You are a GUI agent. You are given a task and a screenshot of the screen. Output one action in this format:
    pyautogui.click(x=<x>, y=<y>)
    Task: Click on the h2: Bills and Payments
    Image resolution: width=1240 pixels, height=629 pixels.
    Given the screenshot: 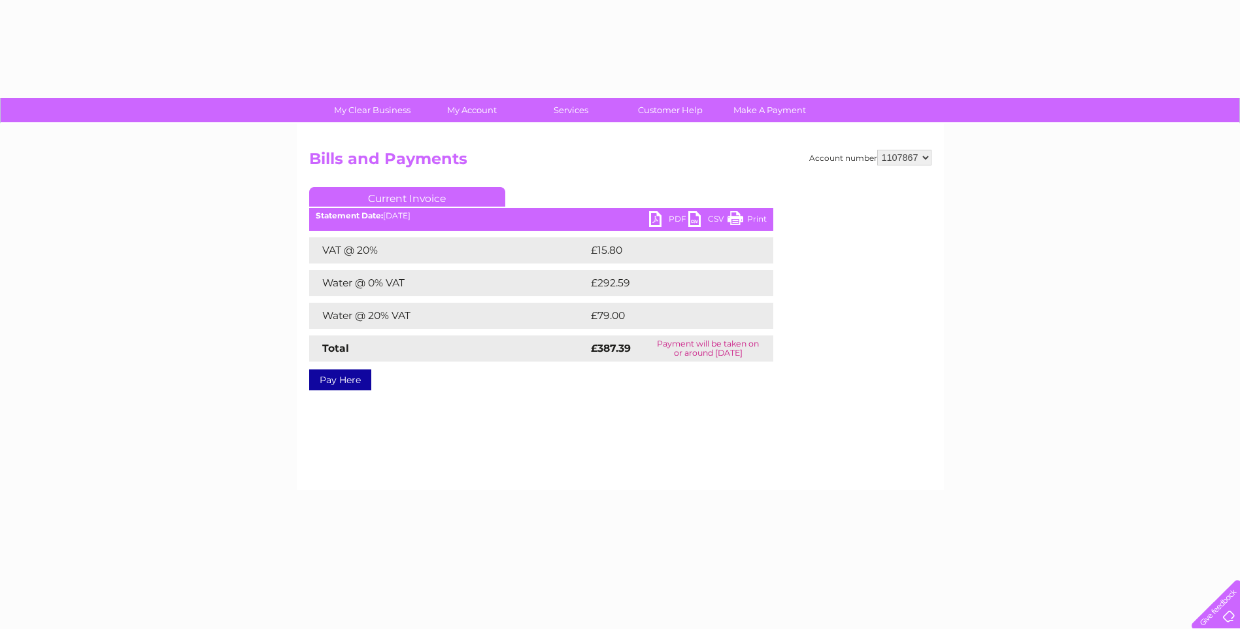 What is the action you would take?
    pyautogui.click(x=620, y=162)
    